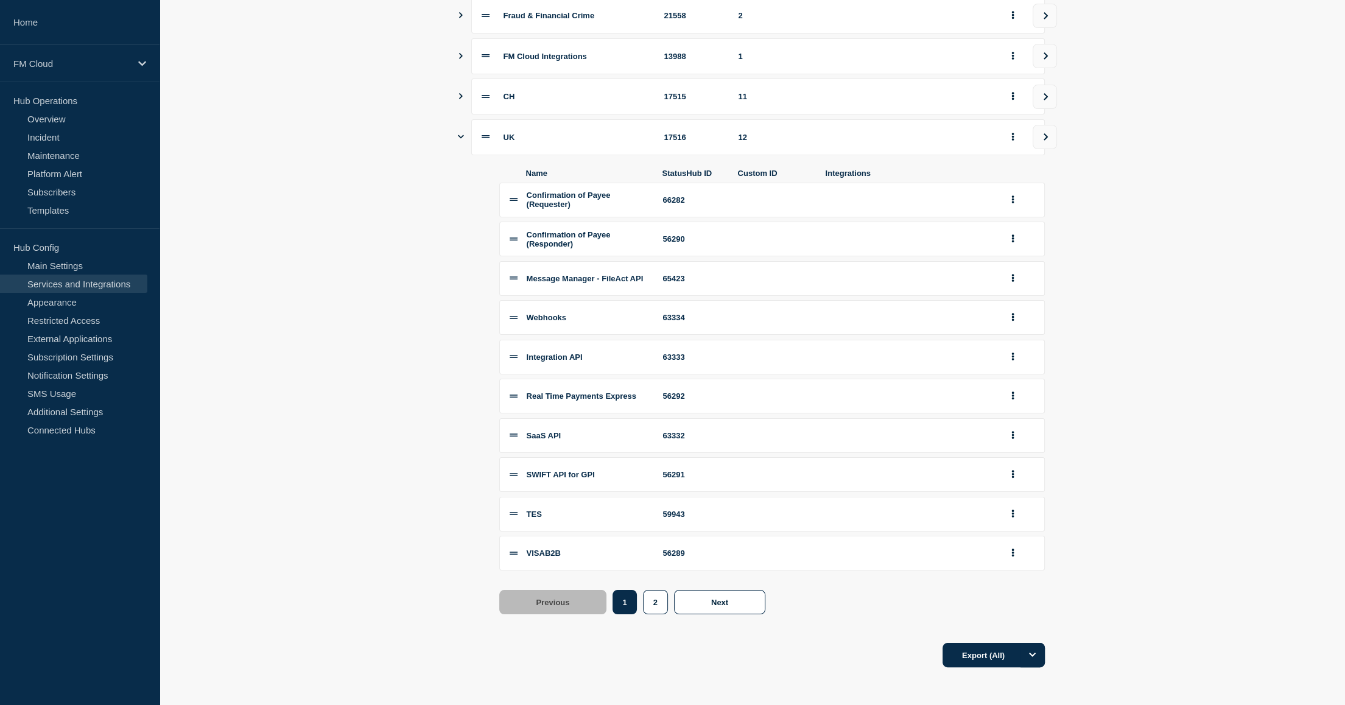  Describe the element at coordinates (569, 200) in the screenshot. I see `span: Confirmation of Payee (Requester)` at that location.